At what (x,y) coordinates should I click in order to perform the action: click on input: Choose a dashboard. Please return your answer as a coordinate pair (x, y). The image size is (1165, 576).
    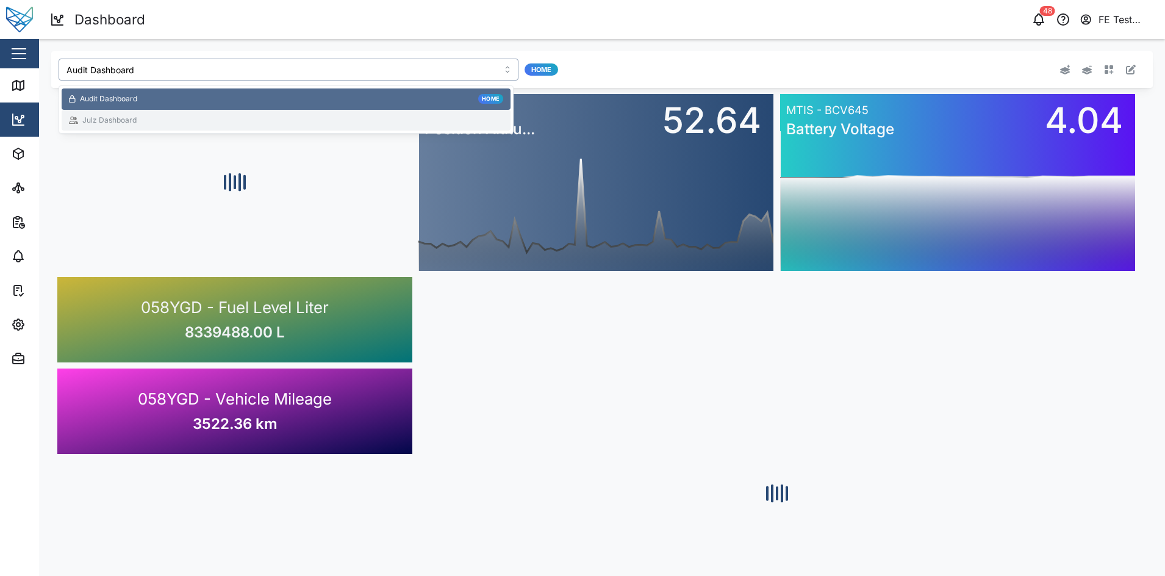
    Looking at the image, I should click on (289, 70).